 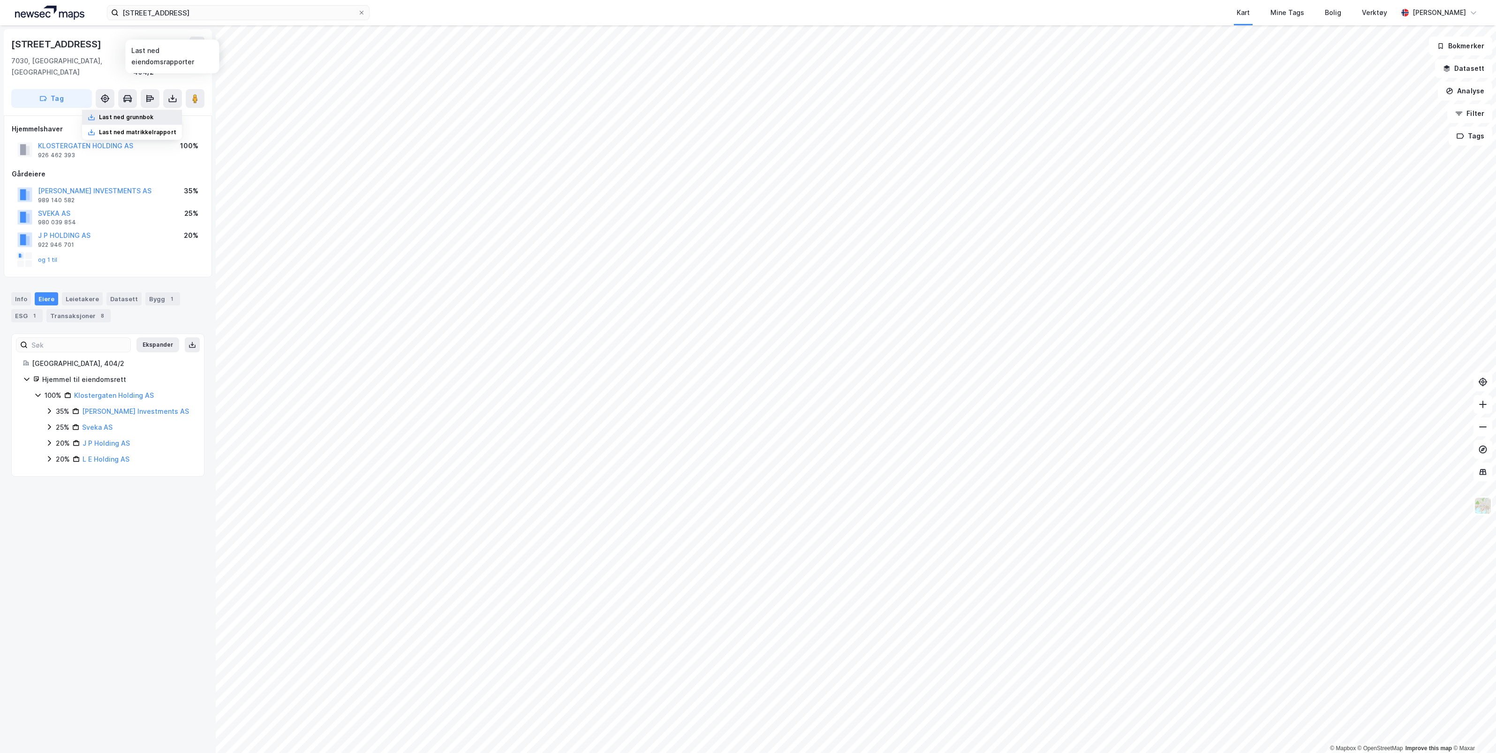 I want to click on div: Verktøy, so click(x=1375, y=13).